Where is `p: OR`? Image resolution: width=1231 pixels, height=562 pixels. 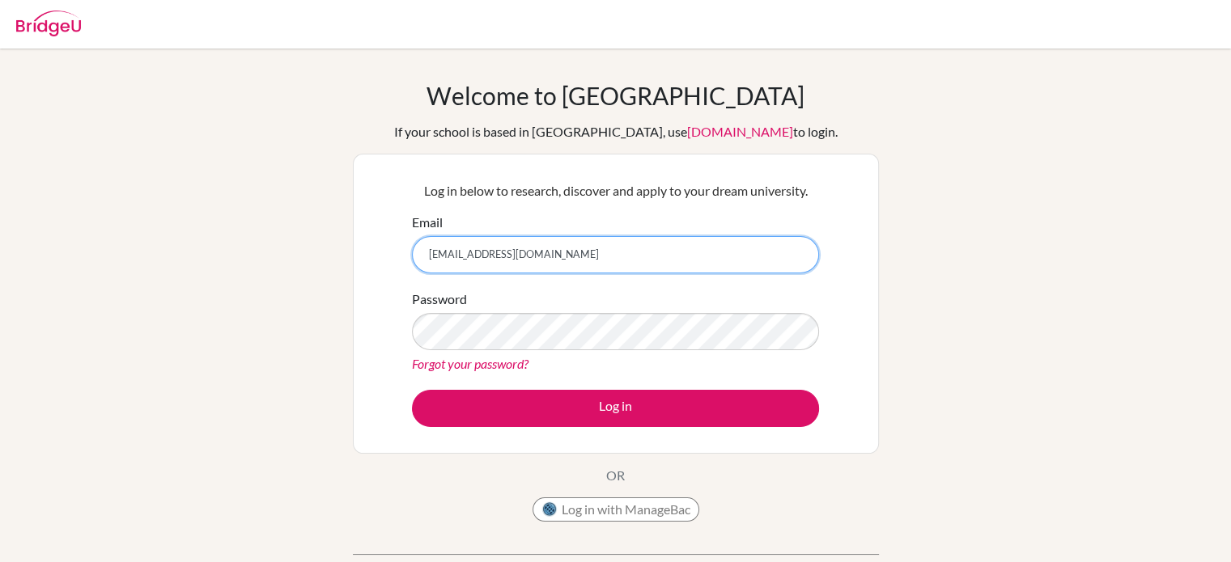
p: OR is located at coordinates (615, 476).